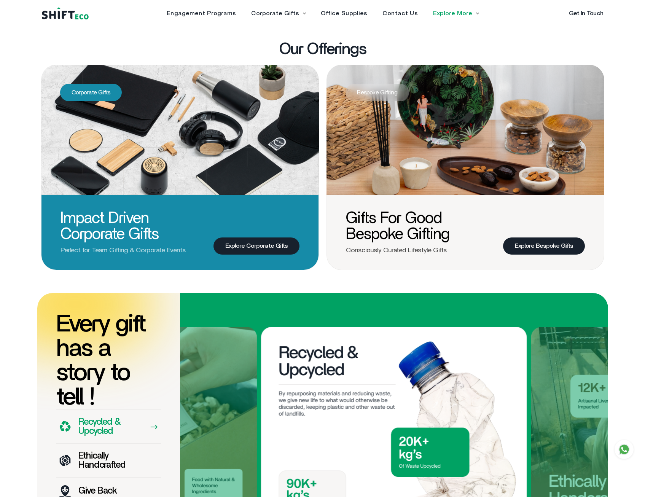 This screenshot has width=645, height=497. Describe the element at coordinates (110, 426) in the screenshot. I see `p: Recycled & Upcycled` at that location.